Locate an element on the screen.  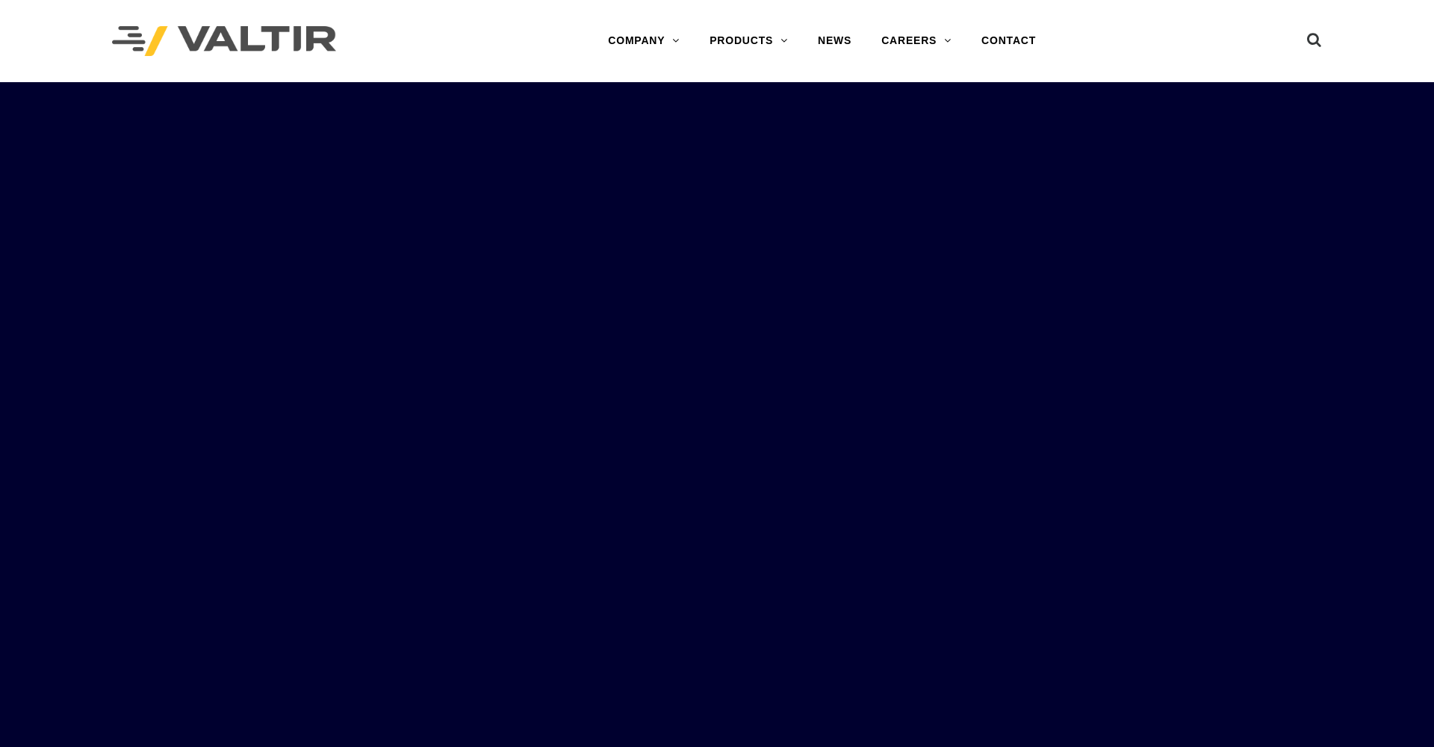
a: COMPANY is located at coordinates (644, 41).